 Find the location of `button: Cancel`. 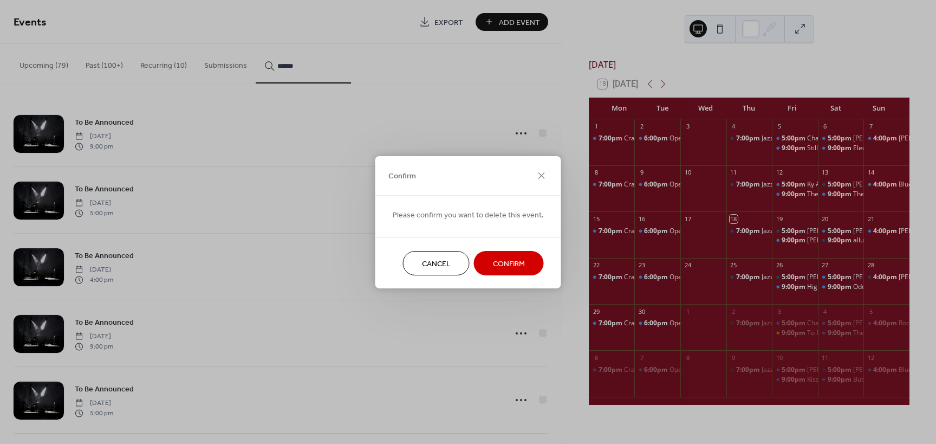

button: Cancel is located at coordinates (436, 263).